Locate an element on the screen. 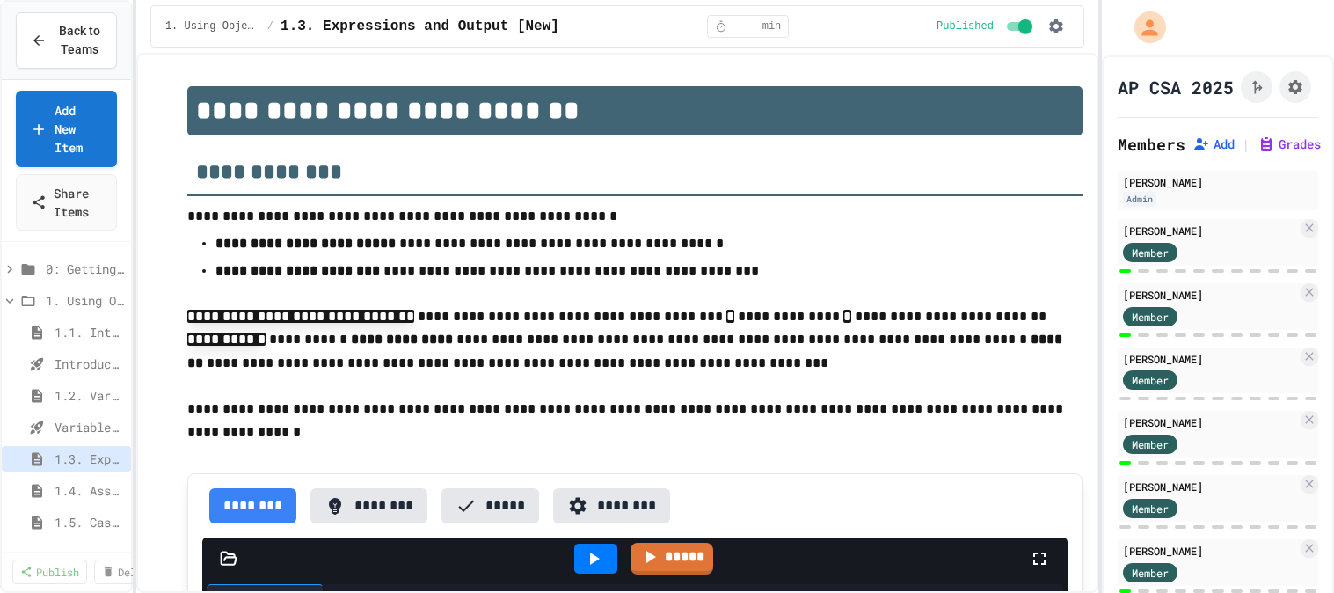 The height and width of the screenshot is (593, 1334). span: 1.2. Variables and Data Types is located at coordinates (89, 395).